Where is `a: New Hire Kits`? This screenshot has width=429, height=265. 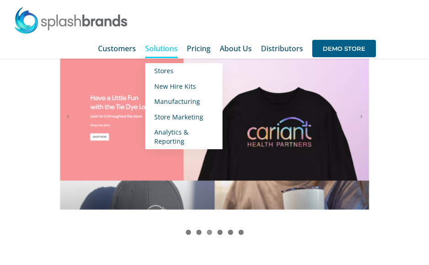
a: New Hire Kits is located at coordinates (183, 86).